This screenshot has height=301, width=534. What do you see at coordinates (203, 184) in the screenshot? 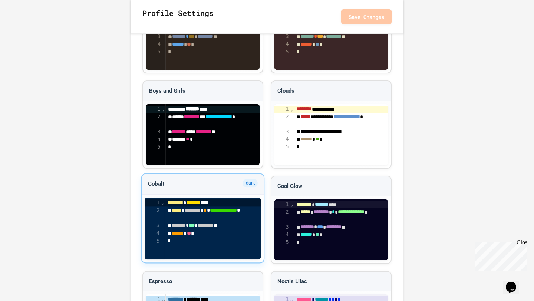
I see `div: Cobalt` at bounding box center [203, 184].